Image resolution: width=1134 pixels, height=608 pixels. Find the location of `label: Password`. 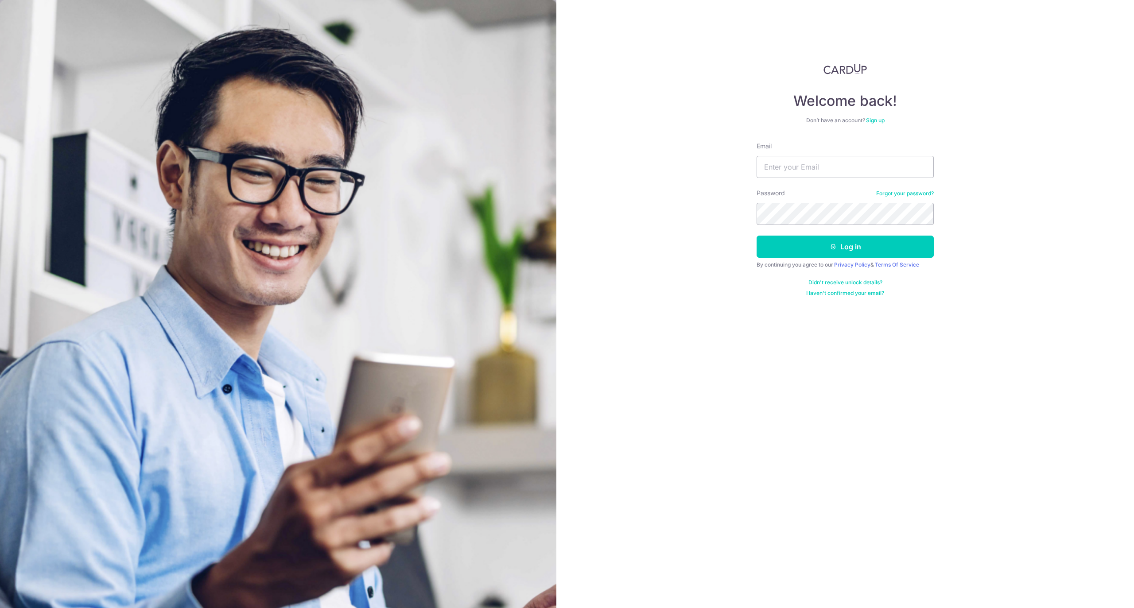

label: Password is located at coordinates (771, 193).